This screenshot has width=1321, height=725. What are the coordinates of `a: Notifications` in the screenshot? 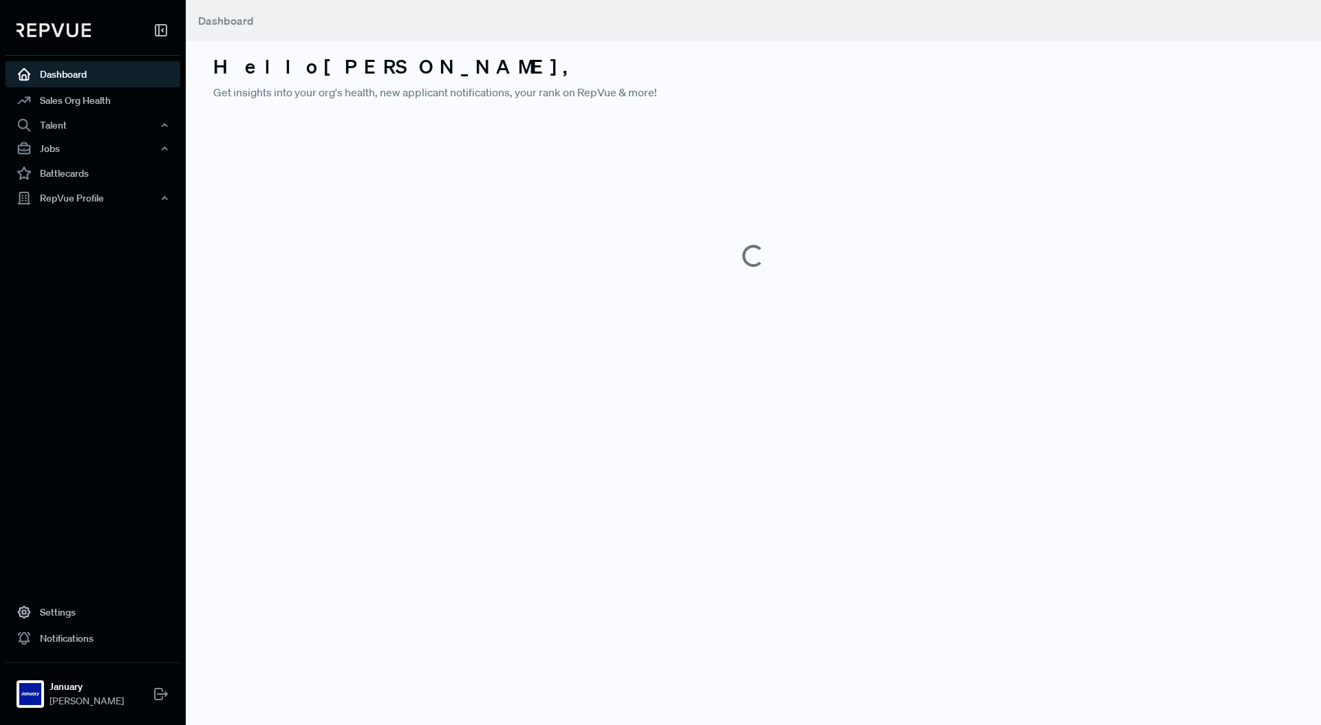 It's located at (93, 638).